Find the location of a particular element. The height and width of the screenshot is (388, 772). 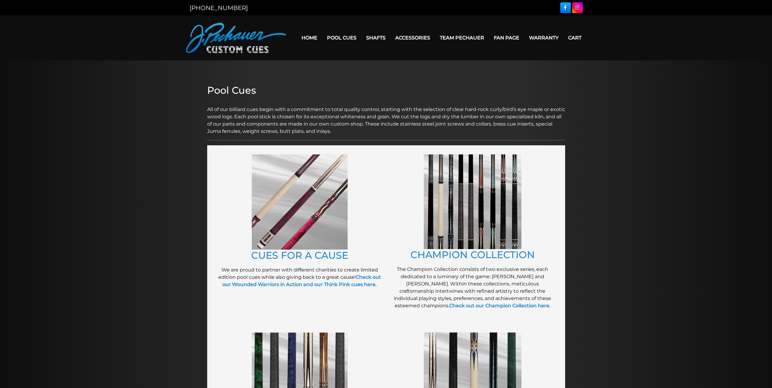

a: Warranty is located at coordinates (544, 38).